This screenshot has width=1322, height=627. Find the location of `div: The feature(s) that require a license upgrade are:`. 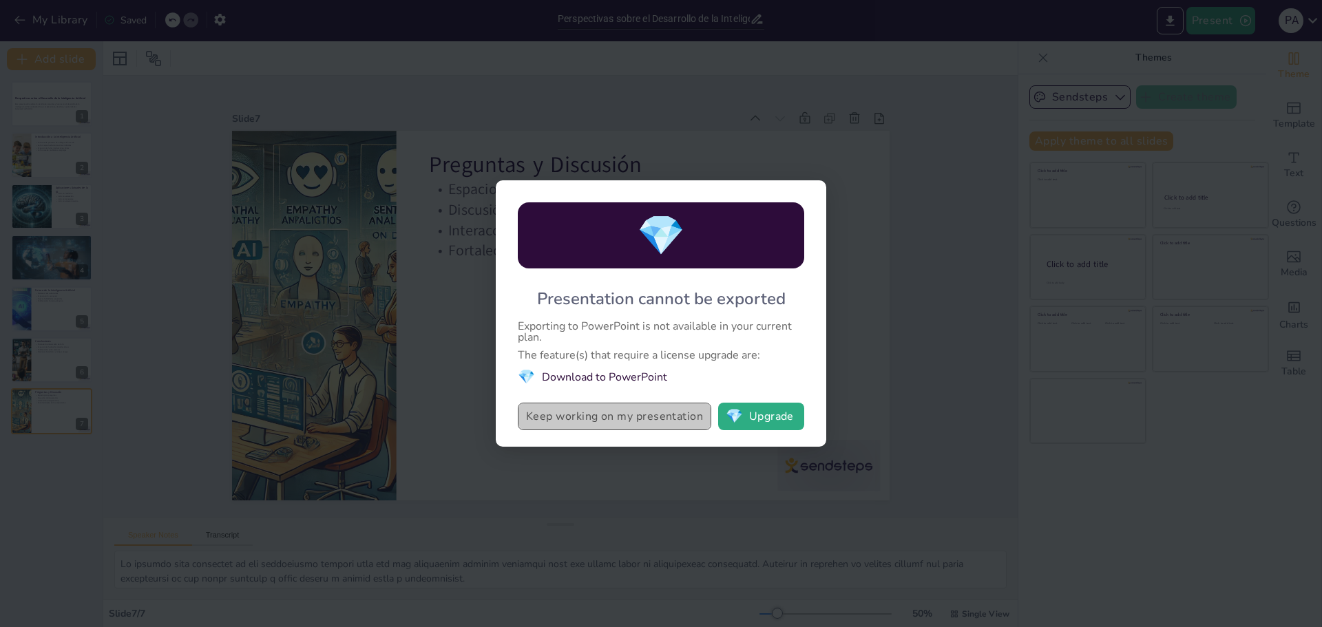

div: The feature(s) that require a license upgrade are: is located at coordinates (661, 355).